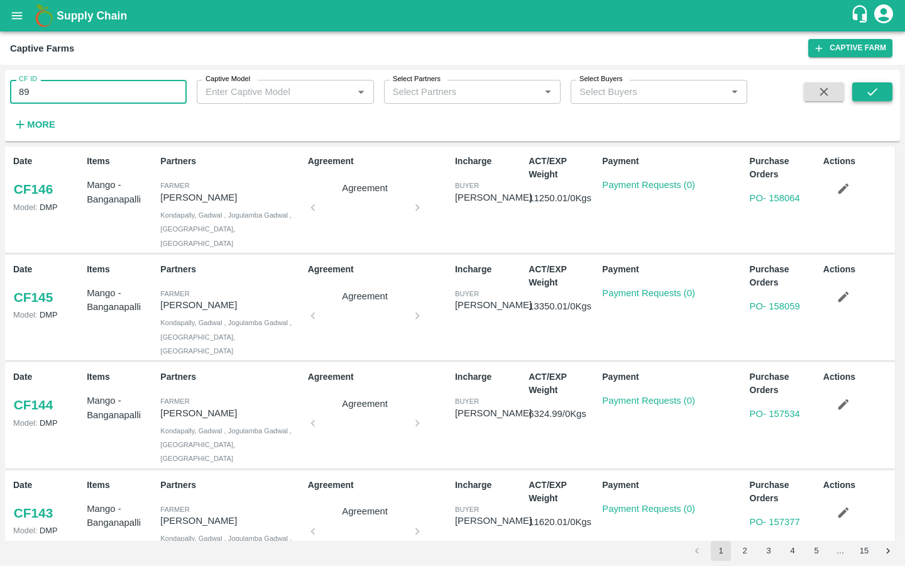 The height and width of the screenshot is (566, 905). I want to click on label: Captive Model, so click(228, 79).